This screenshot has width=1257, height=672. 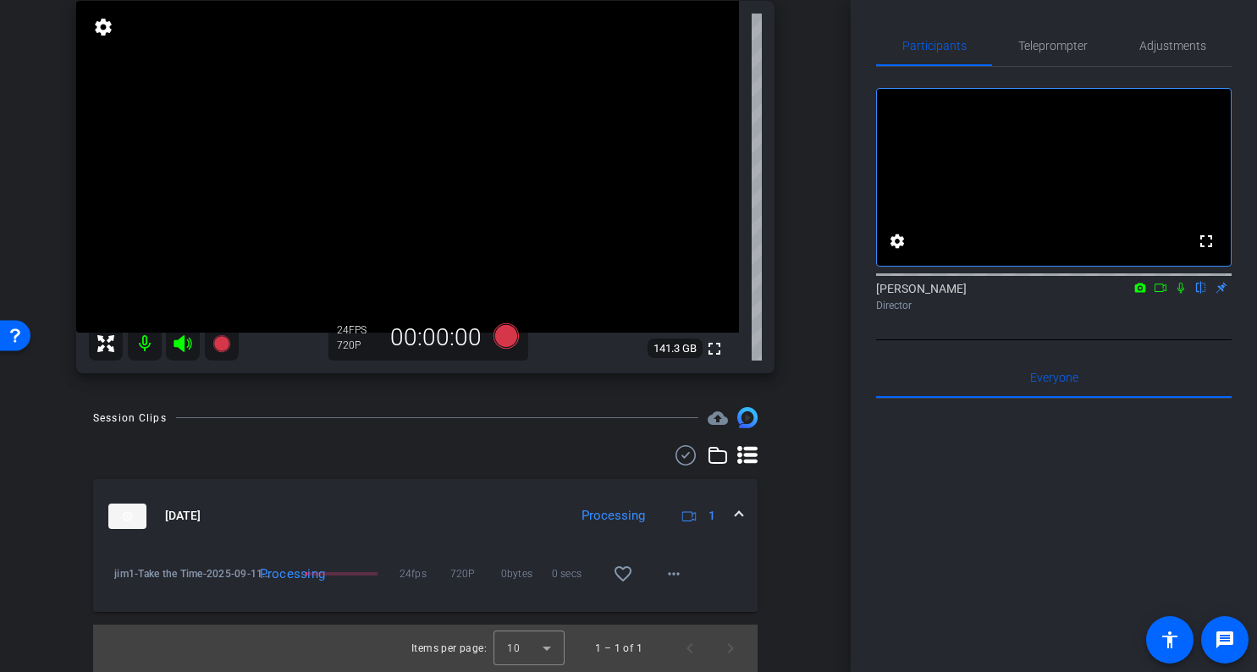 I want to click on span: Teleprompter, so click(x=1053, y=46).